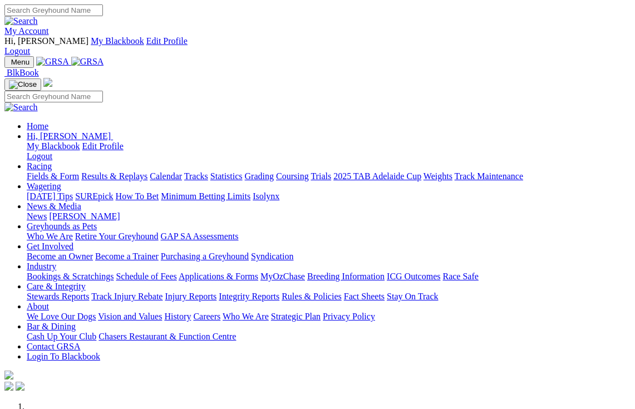 The height and width of the screenshot is (409, 635). I want to click on a: Fields & Form, so click(53, 176).